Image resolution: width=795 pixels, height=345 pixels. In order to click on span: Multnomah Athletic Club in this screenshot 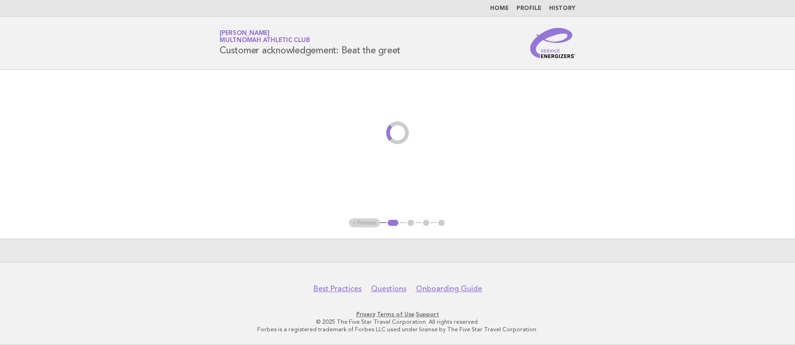, I will do `click(264, 41)`.